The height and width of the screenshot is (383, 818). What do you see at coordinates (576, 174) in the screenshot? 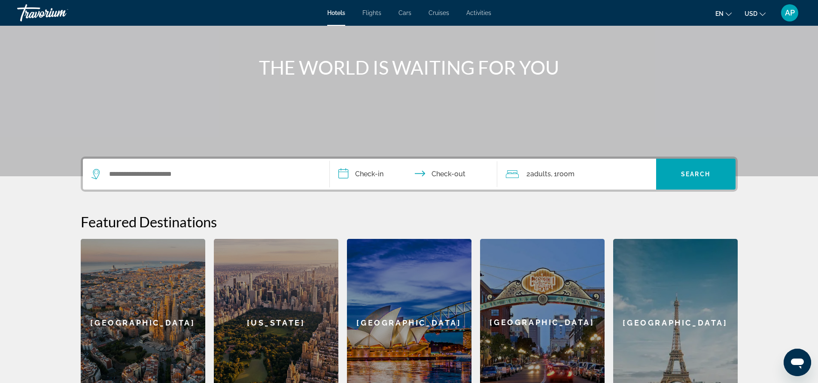
I see `button: Travelers: 2 adults, 0 children` at bounding box center [576, 174].